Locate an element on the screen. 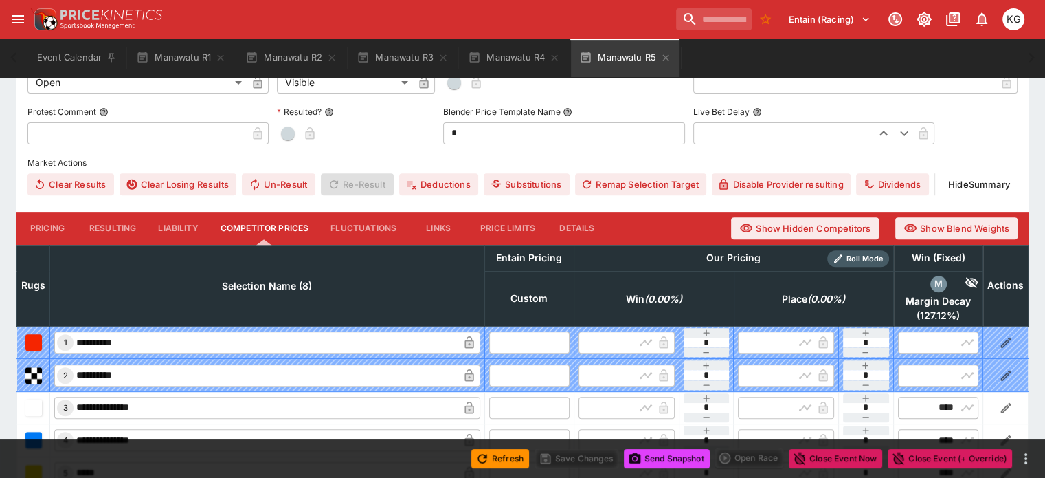  button: Links is located at coordinates (438, 228).